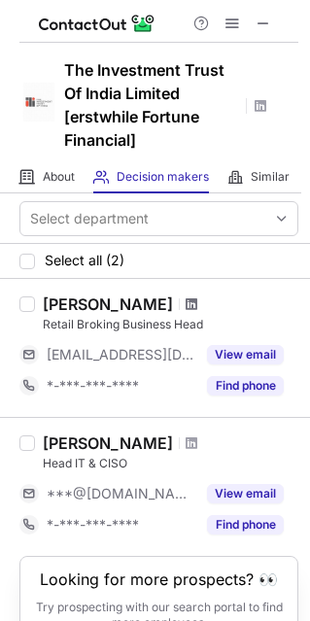 The height and width of the screenshot is (621, 310). What do you see at coordinates (158, 579) in the screenshot?
I see `header: Looking for more prospects? 👀` at bounding box center [158, 579].